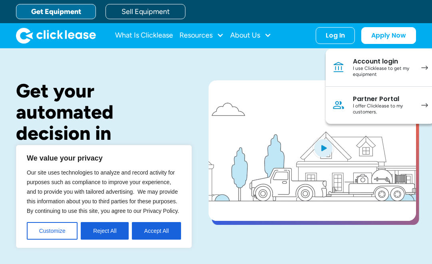 This screenshot has height=264, width=432. I want to click on img: Clicklease logo, so click(56, 36).